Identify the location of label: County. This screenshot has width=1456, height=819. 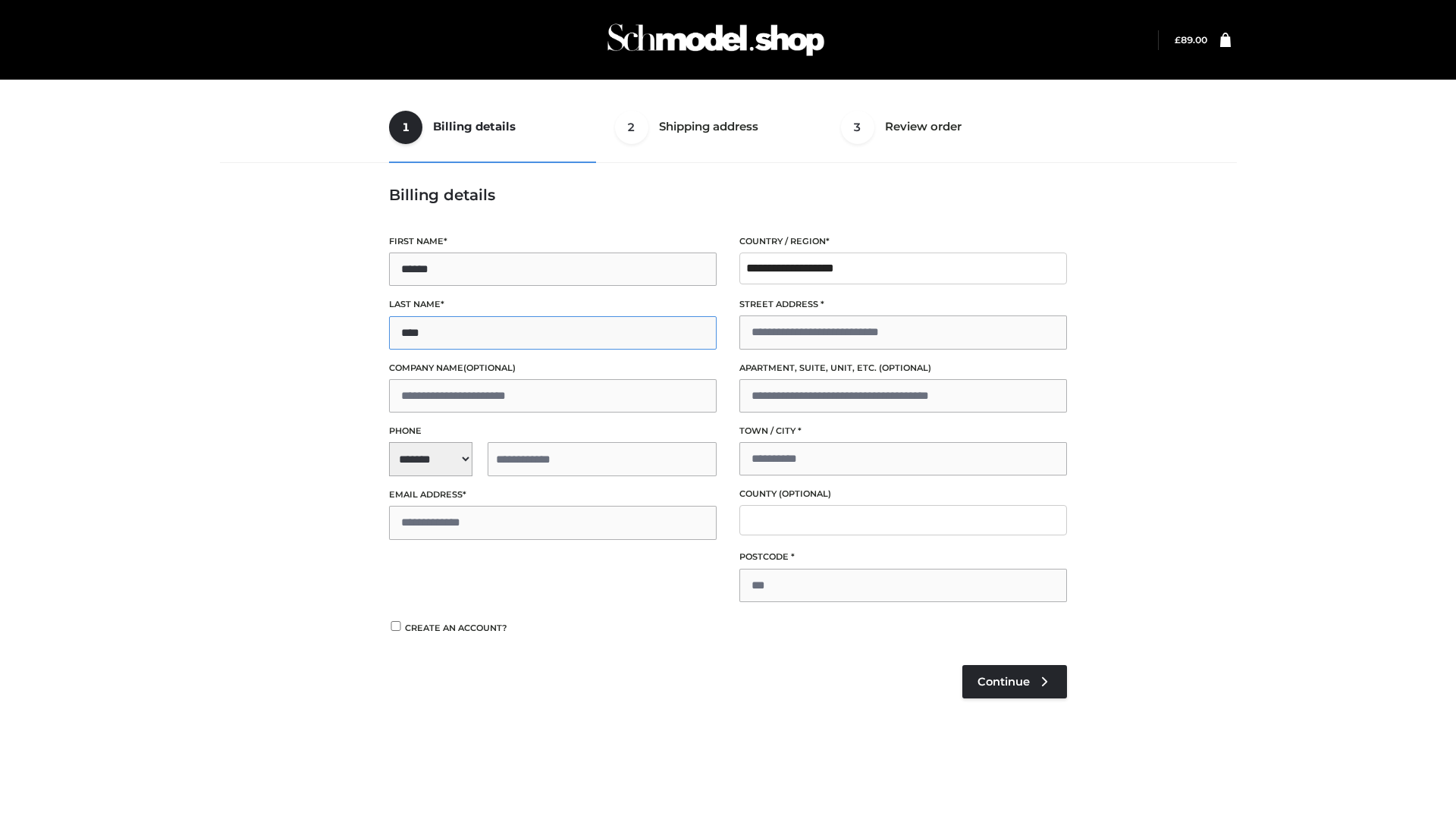
(903, 494).